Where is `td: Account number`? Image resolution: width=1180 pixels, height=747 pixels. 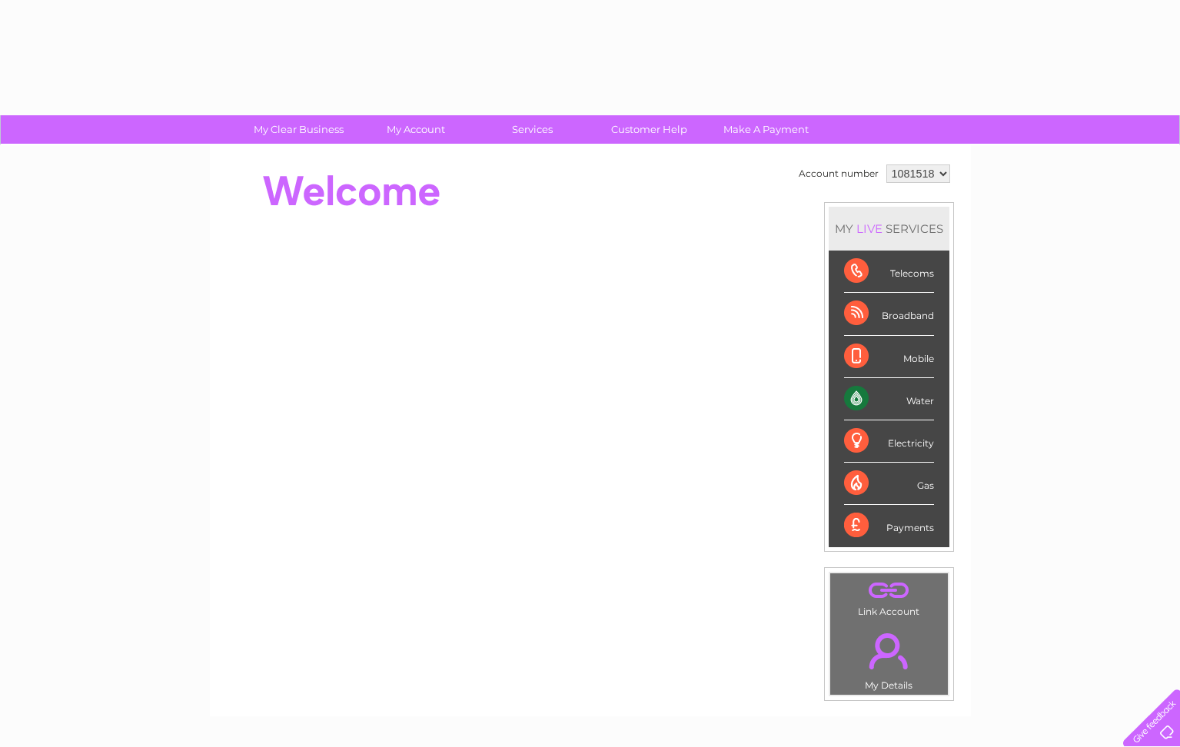
td: Account number is located at coordinates (839, 174).